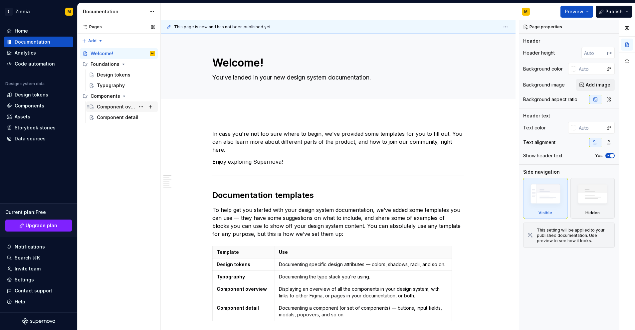  Describe the element at coordinates (39, 212) in the screenshot. I see `div: Current plan : Free` at that location.